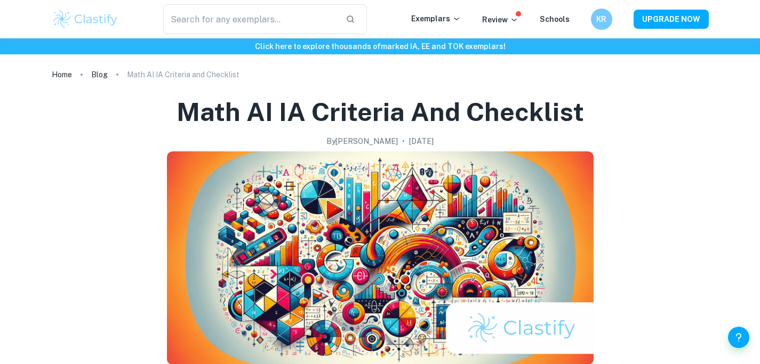  What do you see at coordinates (738, 337) in the screenshot?
I see `button: Help and Feedback` at bounding box center [738, 337].